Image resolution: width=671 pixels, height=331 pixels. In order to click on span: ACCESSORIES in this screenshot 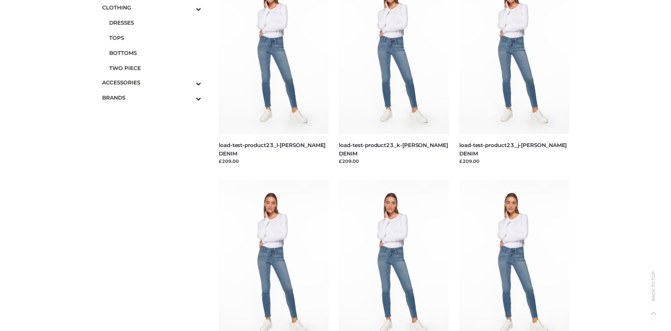, I will do `click(152, 82)`.